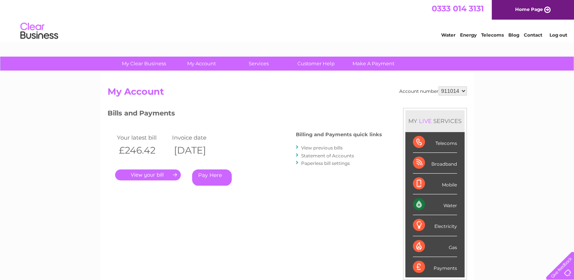  What do you see at coordinates (287, 94) in the screenshot?
I see `h2: My Account` at bounding box center [287, 94].